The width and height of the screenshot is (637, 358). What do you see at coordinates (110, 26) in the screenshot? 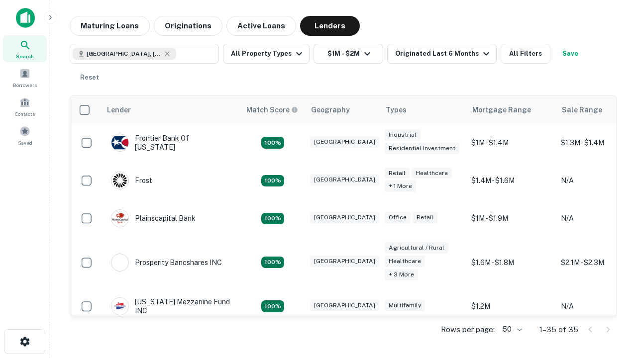
I see `button: Maturing Loans` at bounding box center [110, 26].